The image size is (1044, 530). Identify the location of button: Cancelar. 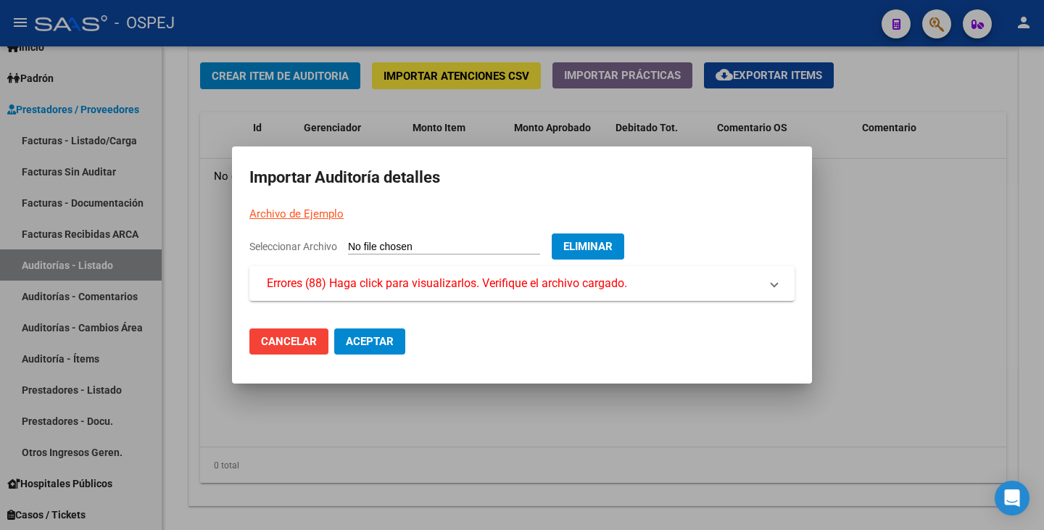
(289, 341).